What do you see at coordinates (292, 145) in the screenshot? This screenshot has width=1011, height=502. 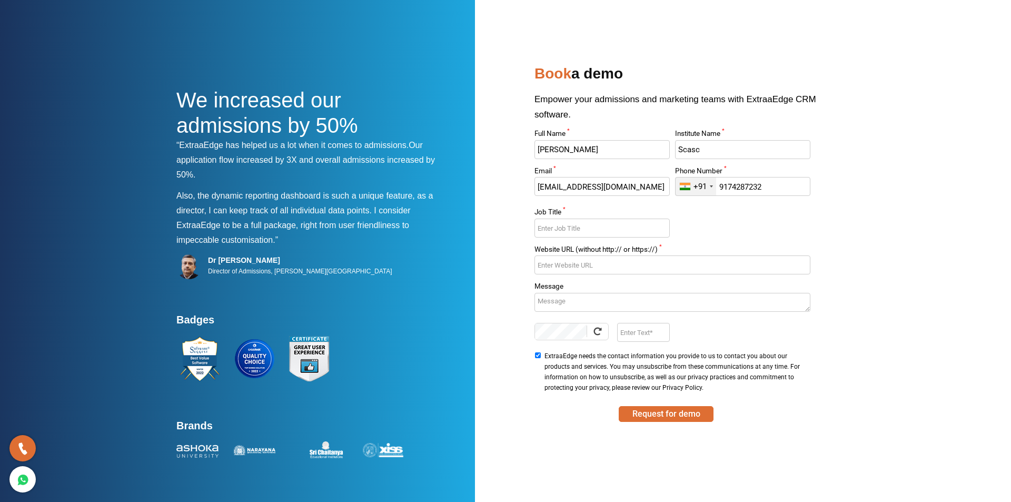 I see `span: “ExtraaEdge has helped us a lot when it comes to admissions.` at bounding box center [292, 145].